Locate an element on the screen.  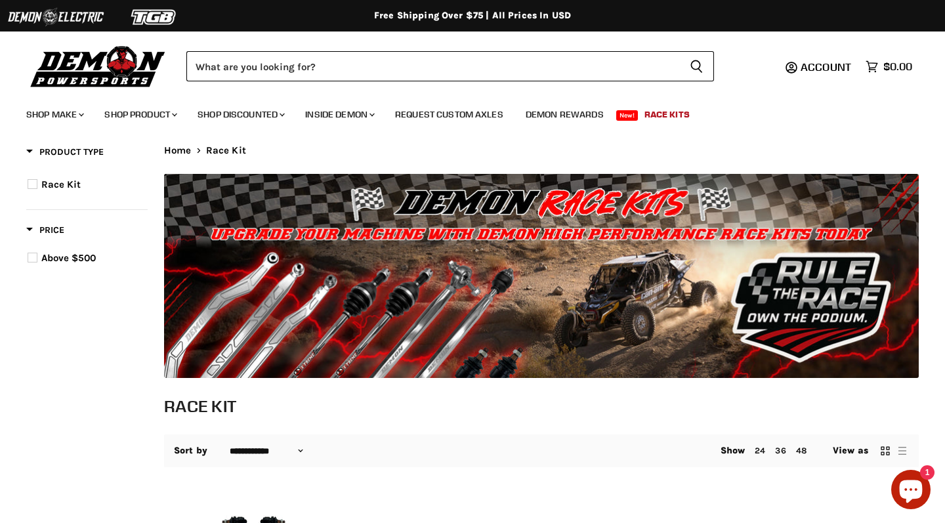
span: Above $500 is located at coordinates (68, 258).